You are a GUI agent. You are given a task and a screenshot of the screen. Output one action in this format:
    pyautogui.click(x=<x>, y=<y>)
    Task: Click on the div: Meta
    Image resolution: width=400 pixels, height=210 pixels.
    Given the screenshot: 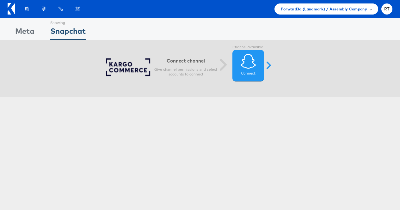 What is the action you would take?
    pyautogui.click(x=25, y=33)
    